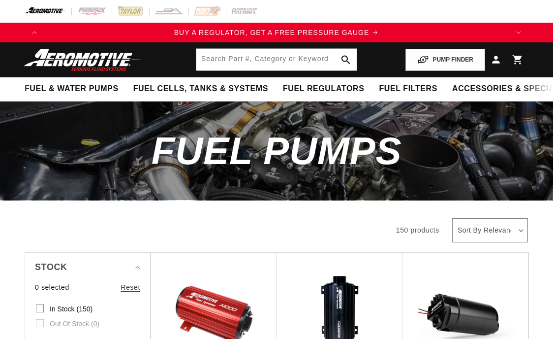  Describe the element at coordinates (418, 230) in the screenshot. I see `span: 150 products` at that location.